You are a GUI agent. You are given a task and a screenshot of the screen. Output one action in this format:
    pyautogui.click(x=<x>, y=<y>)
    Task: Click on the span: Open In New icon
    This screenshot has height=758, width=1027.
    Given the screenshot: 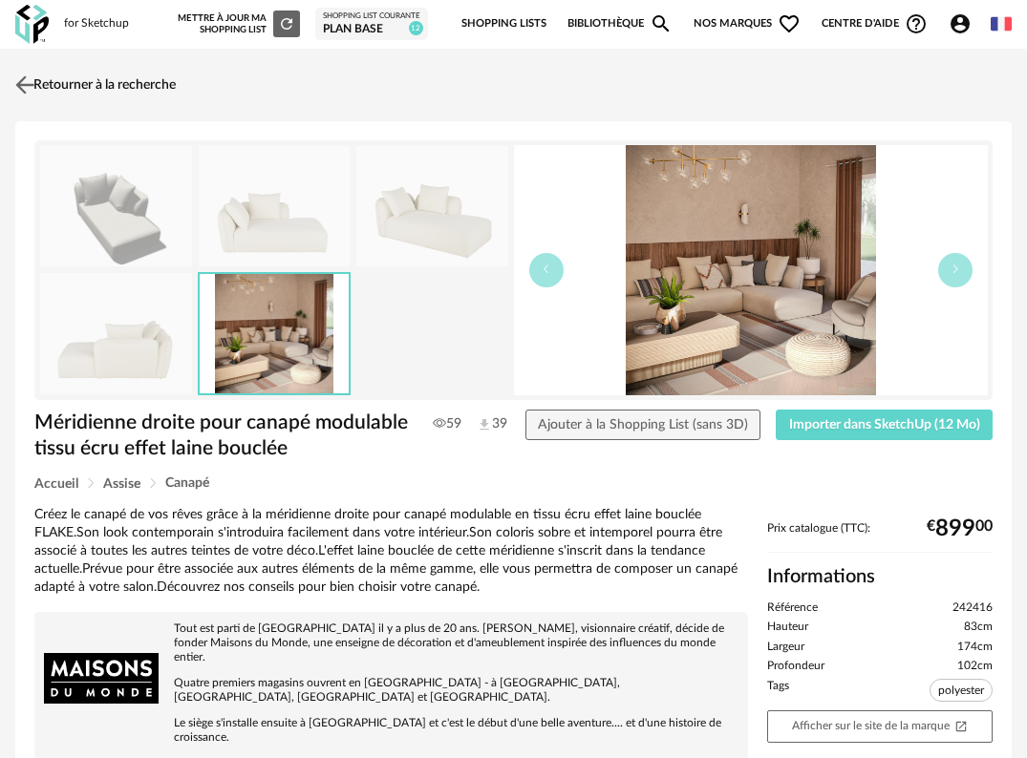 What is the action you would take?
    pyautogui.click(x=961, y=725)
    